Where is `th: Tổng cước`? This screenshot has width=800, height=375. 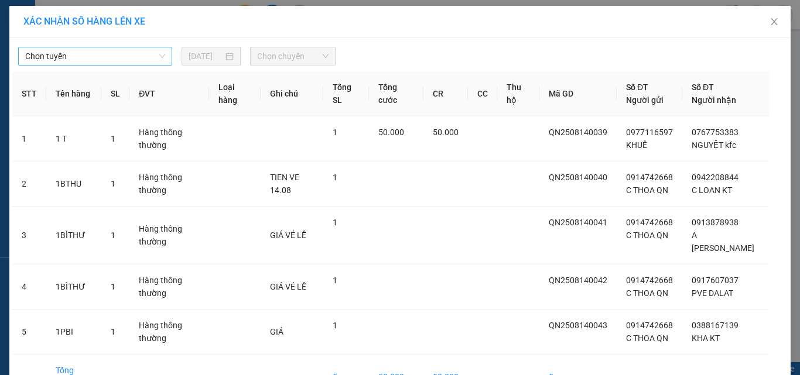
th: Tổng cước is located at coordinates (396, 94).